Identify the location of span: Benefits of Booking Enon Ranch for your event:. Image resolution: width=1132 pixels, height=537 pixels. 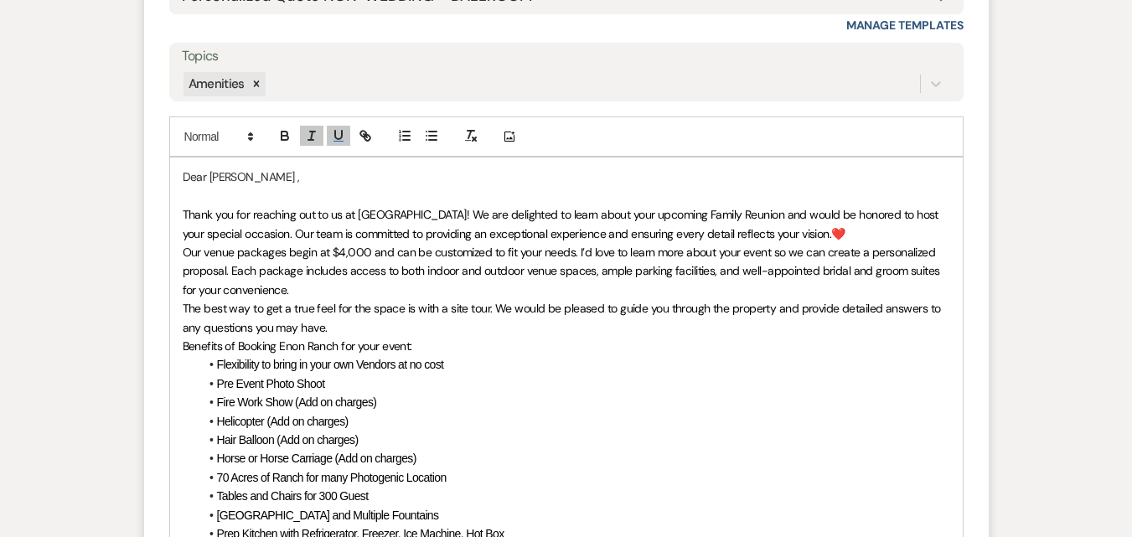
(297, 346).